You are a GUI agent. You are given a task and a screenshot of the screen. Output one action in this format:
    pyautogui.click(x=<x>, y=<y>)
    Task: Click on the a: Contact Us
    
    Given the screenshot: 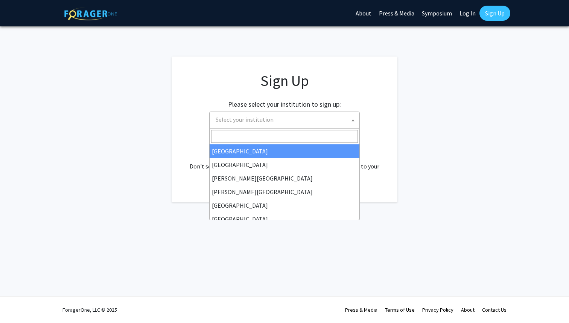 What is the action you would take?
    pyautogui.click(x=494, y=310)
    